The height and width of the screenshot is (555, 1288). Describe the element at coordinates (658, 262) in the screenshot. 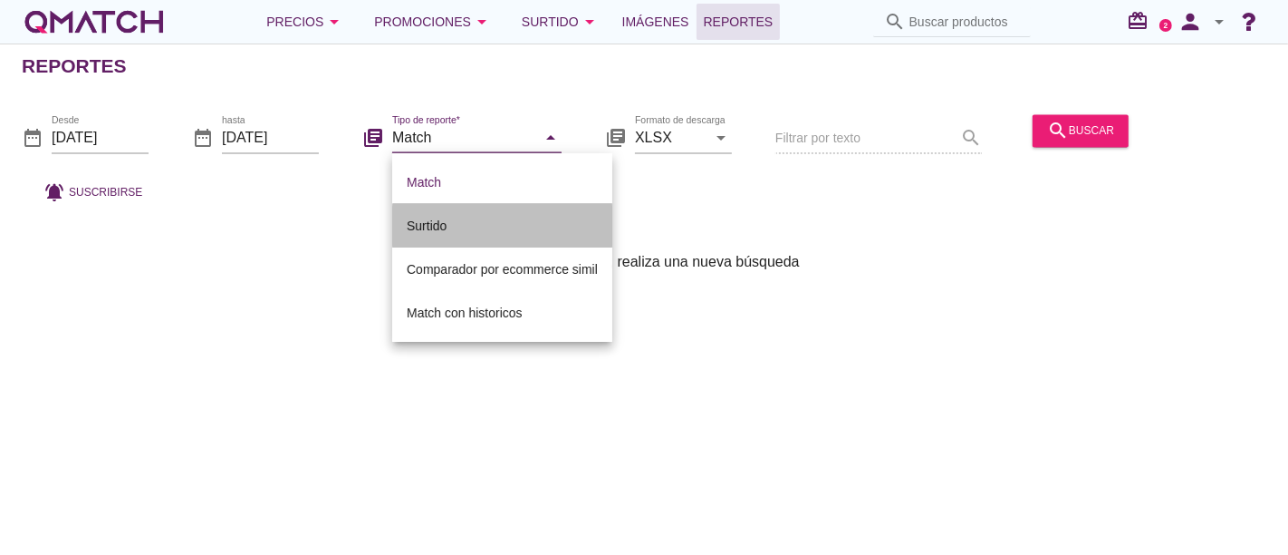

I see `span: Sin resultados, realiza una nueva búsqueda` at that location.